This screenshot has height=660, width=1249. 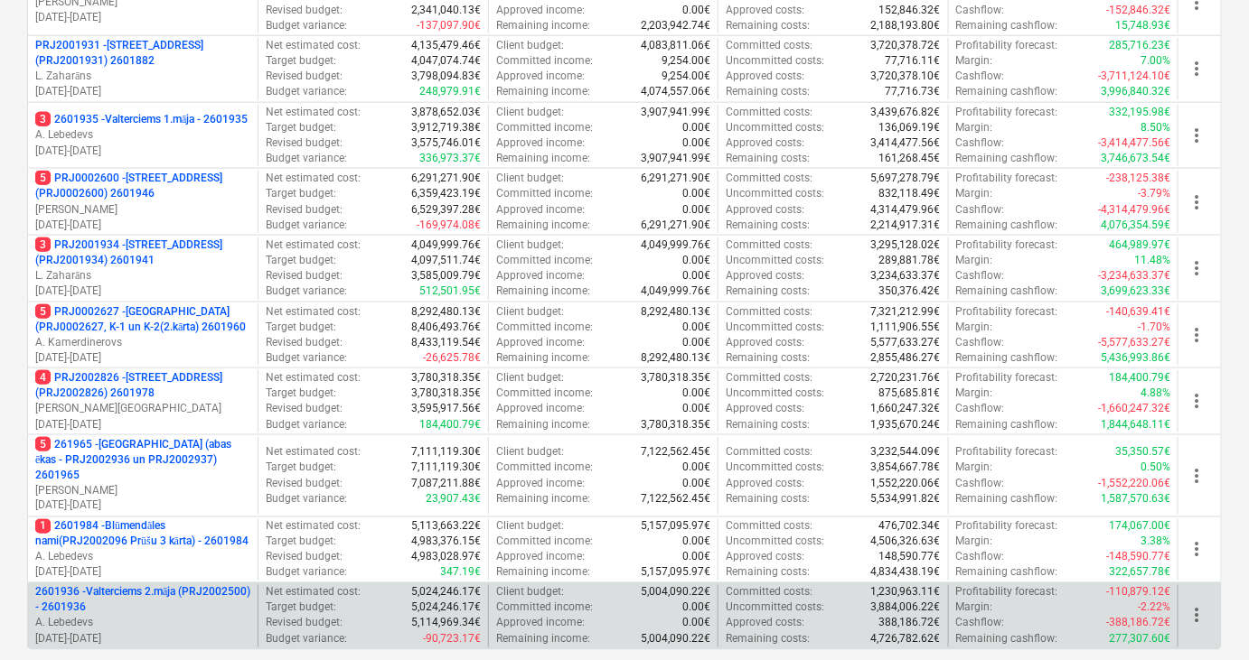 I want to click on p: 6,359,423.19€, so click(x=445, y=193).